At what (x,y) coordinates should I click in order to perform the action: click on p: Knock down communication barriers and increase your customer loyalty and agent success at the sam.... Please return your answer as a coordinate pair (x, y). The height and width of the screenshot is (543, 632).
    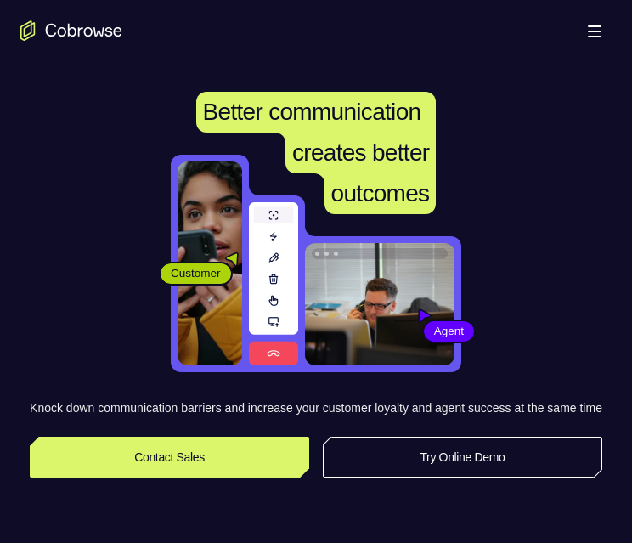
    Looking at the image, I should click on (316, 408).